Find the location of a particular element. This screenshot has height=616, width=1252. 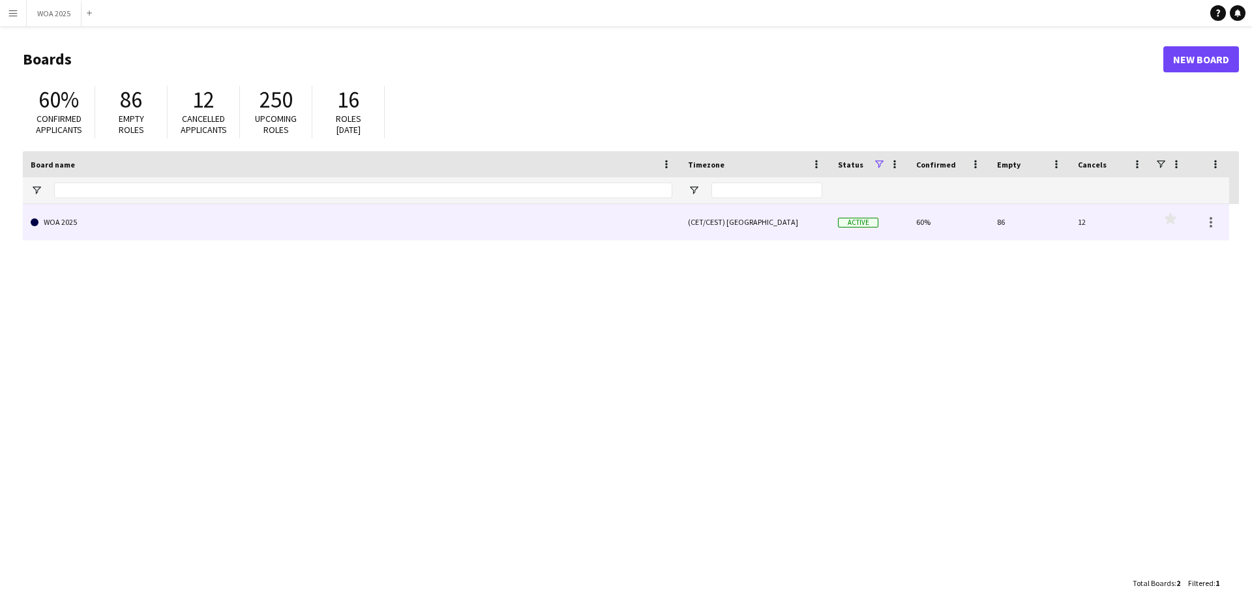

span: Confirmed is located at coordinates (936, 164).